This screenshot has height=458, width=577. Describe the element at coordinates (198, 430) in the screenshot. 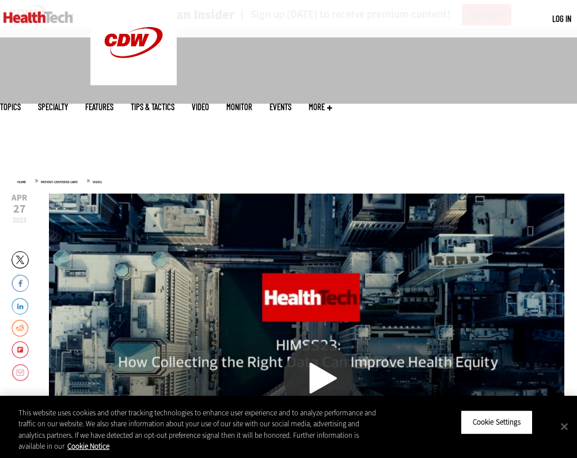

I see `div: This website uses cookies and other tracking technologies to enhance user experience and to analy...` at that location.